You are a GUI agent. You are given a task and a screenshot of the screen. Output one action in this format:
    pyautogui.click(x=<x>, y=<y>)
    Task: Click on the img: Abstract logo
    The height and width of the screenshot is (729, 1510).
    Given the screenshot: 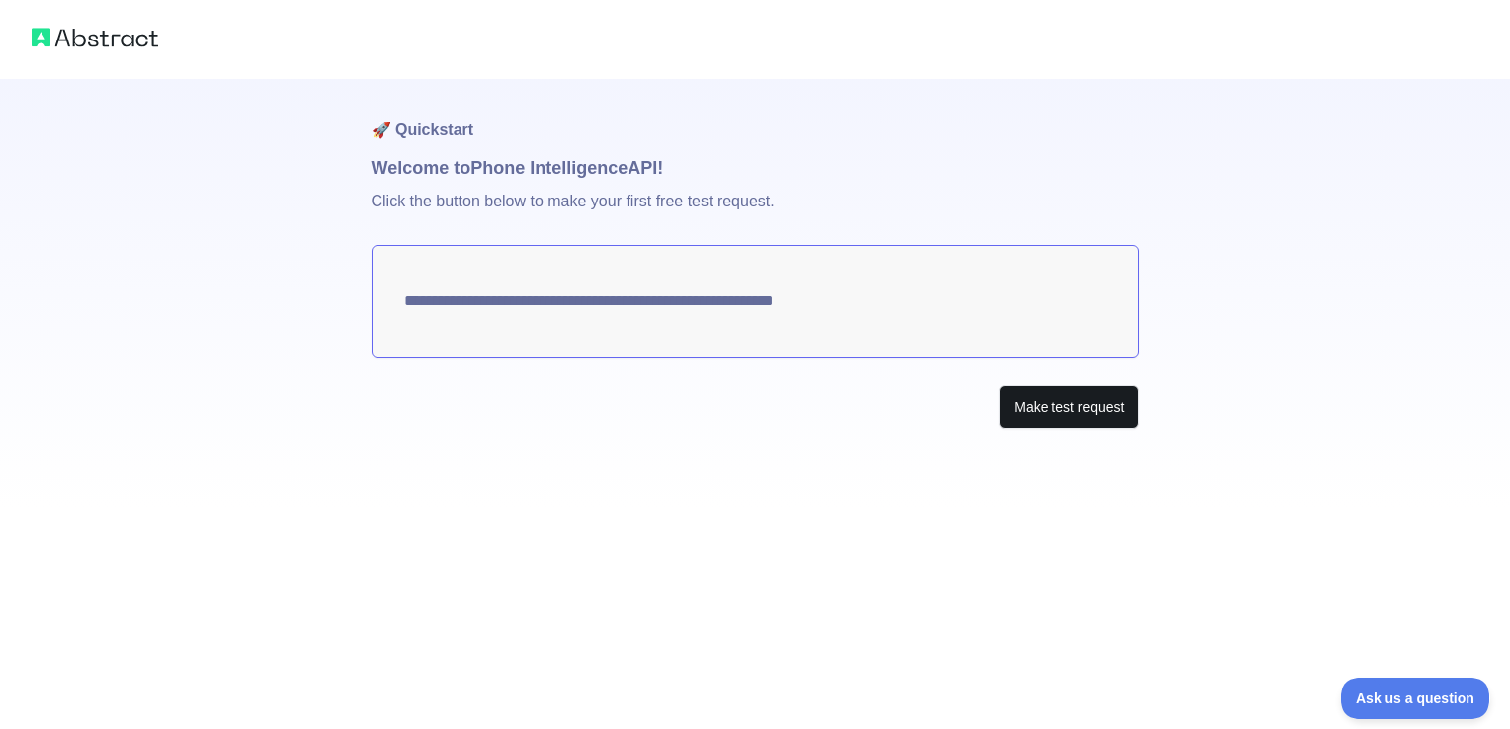 What is the action you would take?
    pyautogui.click(x=95, y=38)
    